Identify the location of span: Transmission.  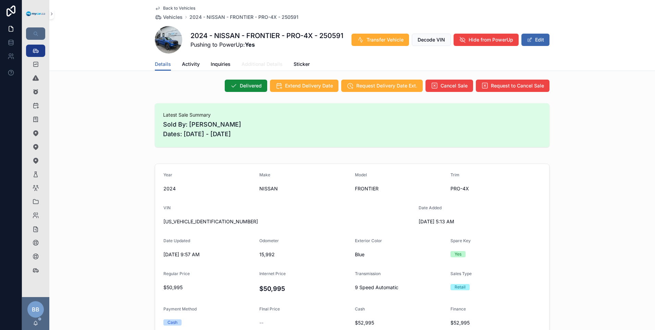
(368, 273).